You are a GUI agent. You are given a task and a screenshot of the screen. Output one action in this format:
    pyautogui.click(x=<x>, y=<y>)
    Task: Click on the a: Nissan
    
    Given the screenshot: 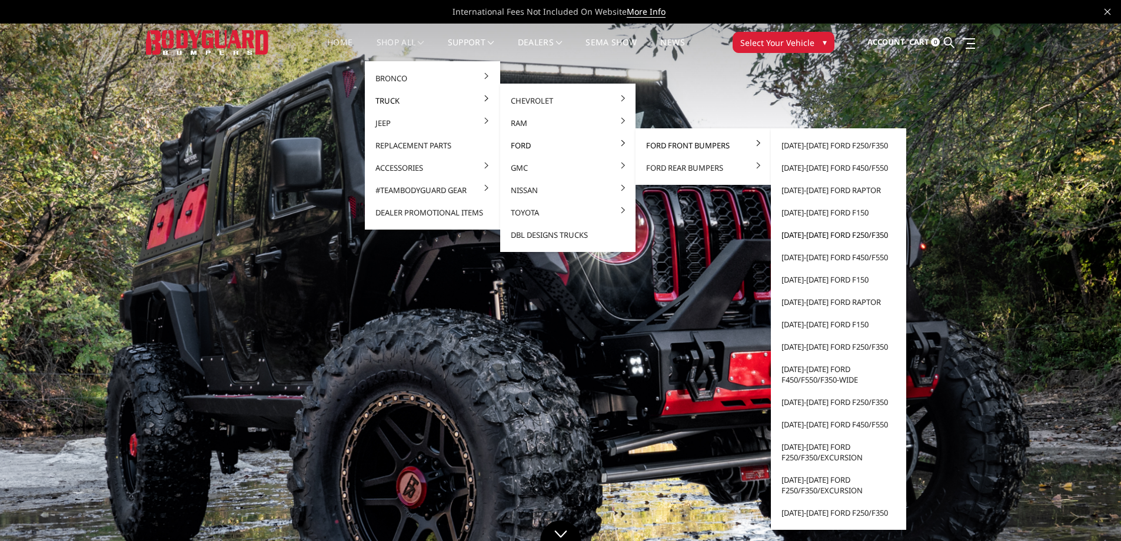 What is the action you would take?
    pyautogui.click(x=568, y=190)
    